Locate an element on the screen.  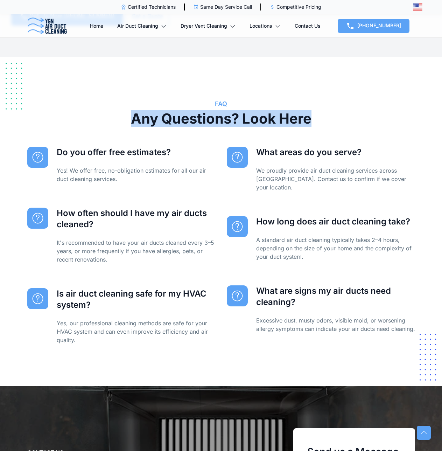
a: Air Duct Cleaning is located at coordinates (142, 26).